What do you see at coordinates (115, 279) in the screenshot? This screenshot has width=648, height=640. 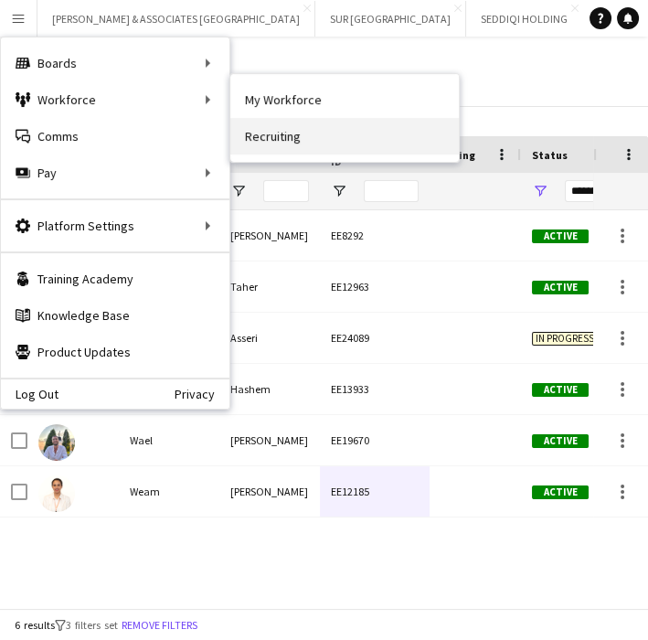 I see `a: Training Academy` at bounding box center [115, 279].